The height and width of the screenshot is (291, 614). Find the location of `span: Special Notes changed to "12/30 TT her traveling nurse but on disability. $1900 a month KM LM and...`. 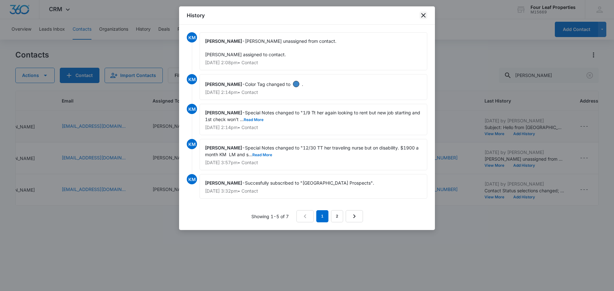

span: Special Notes changed to "12/30 TT her traveling nurse but on disability. $1900 a month KM LM and... is located at coordinates (312, 151).